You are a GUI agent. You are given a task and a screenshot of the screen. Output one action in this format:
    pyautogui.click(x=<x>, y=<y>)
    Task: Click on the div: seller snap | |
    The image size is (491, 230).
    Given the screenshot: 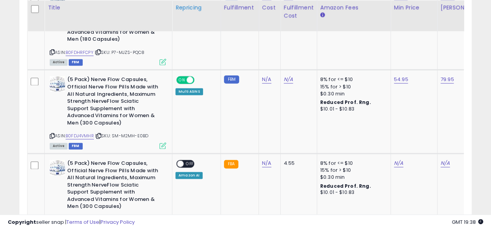 What is the action you would take?
    pyautogui.click(x=71, y=222)
    